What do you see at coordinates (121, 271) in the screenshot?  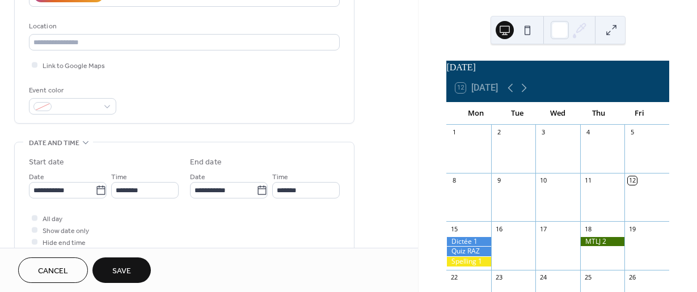 I see `span: Save` at bounding box center [121, 271].